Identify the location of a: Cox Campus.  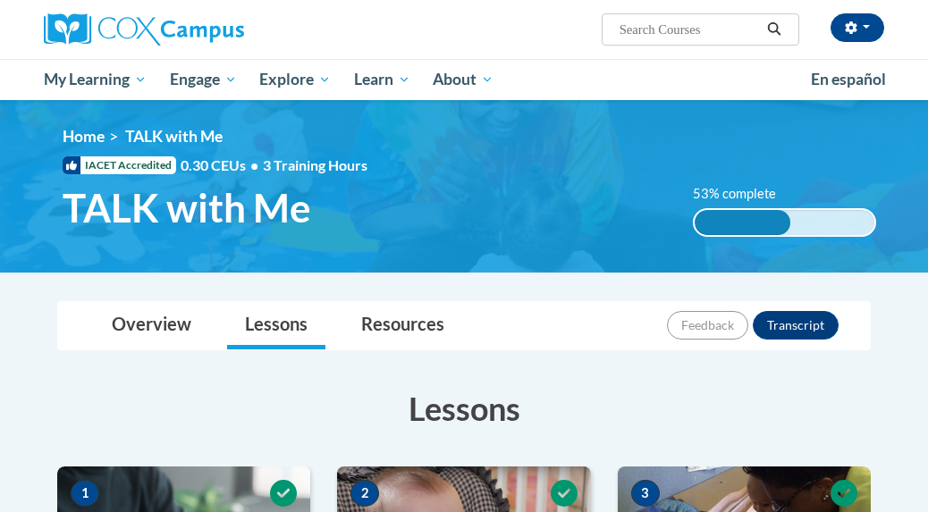
(174, 30).